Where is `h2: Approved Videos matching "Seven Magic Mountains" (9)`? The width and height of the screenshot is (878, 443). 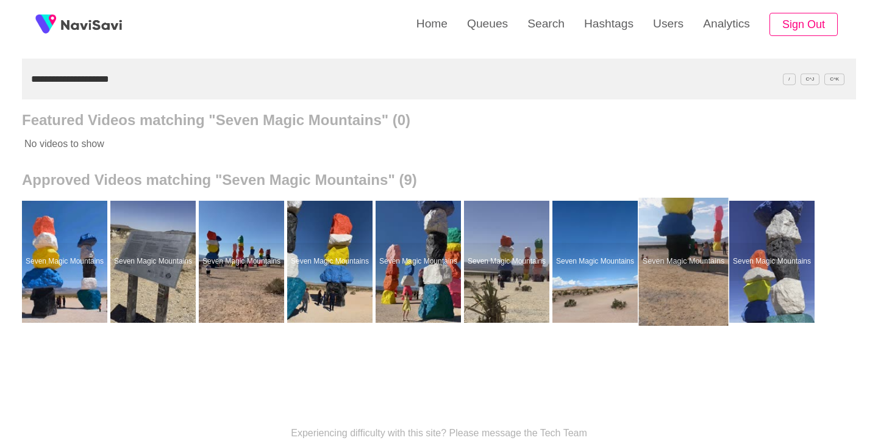
h2: Approved Videos matching "Seven Magic Mountains" (9) is located at coordinates (439, 180).